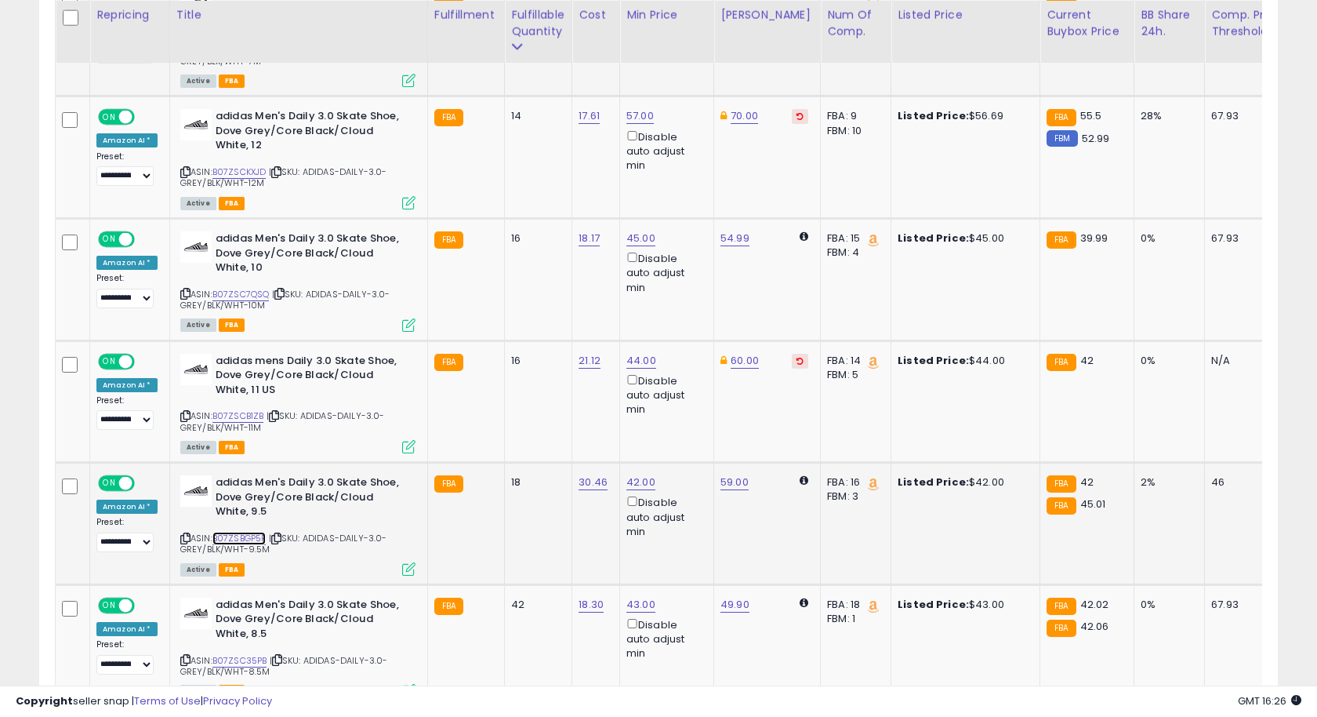  Describe the element at coordinates (591, 604) in the screenshot. I see `a: 18.30` at that location.